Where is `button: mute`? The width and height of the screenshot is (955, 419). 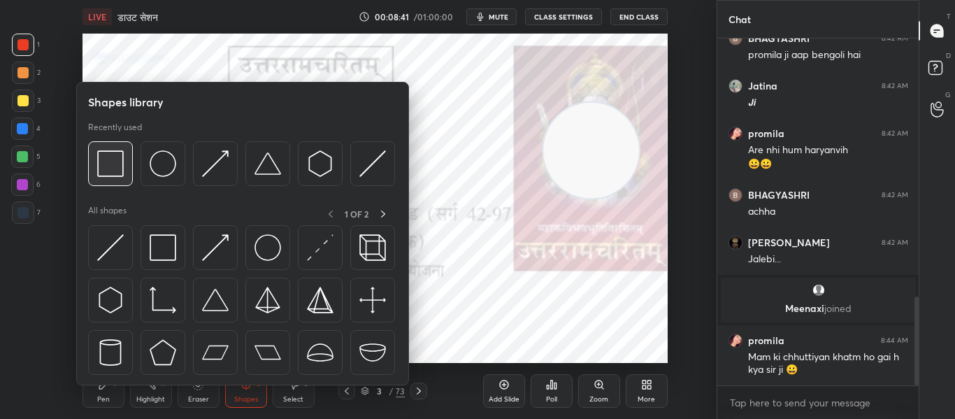
button: mute is located at coordinates (491, 17).